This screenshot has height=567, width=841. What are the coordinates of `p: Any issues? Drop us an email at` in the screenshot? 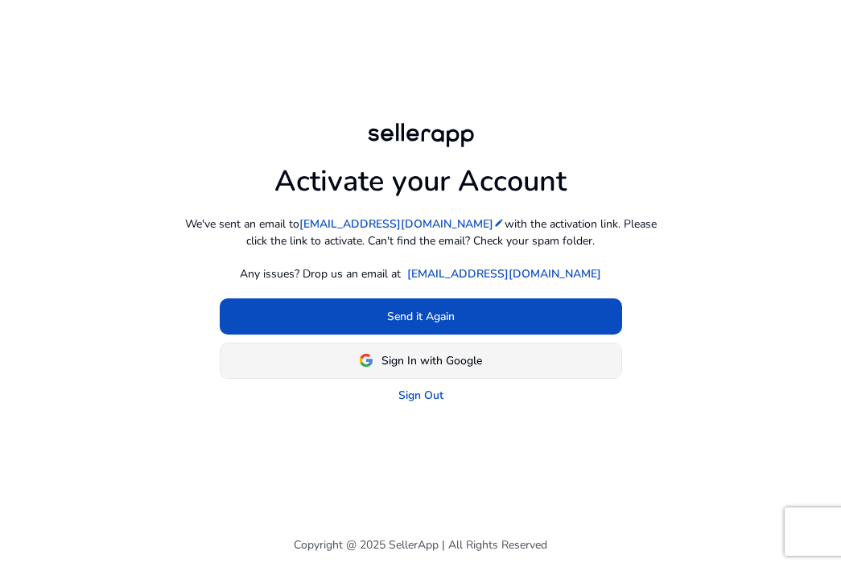 It's located at (320, 274).